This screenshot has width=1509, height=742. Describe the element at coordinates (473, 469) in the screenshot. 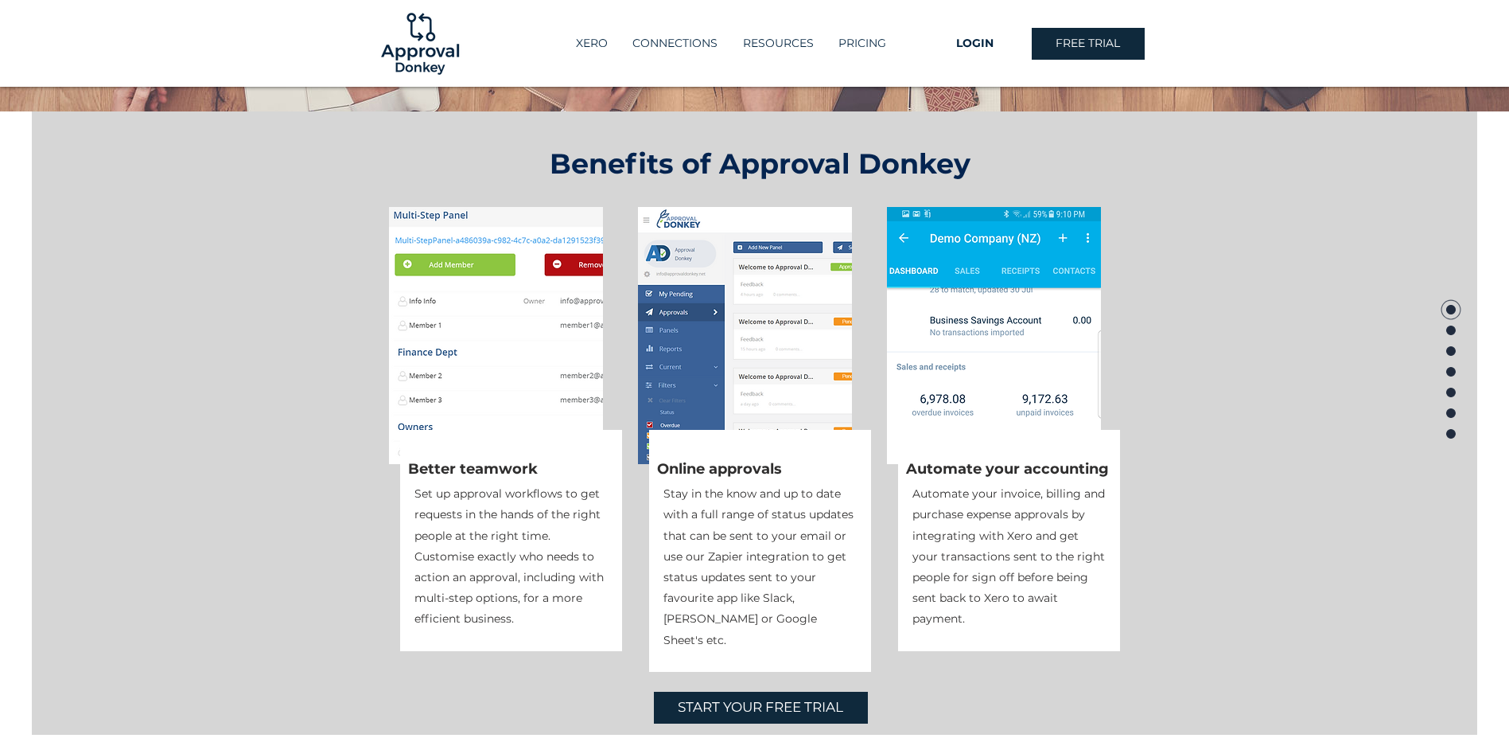

I see `span: Better teamwork` at that location.